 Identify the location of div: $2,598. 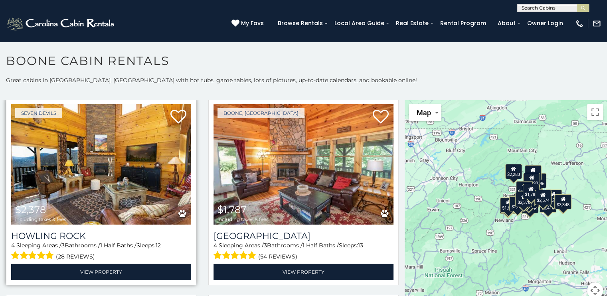
(508, 206).